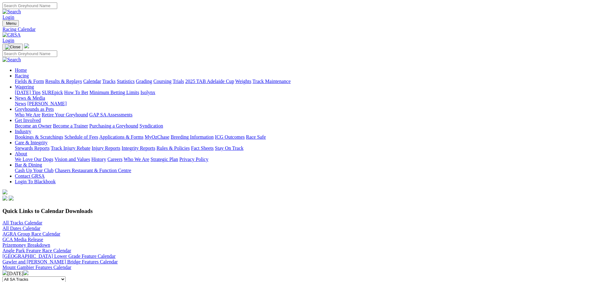 The image size is (589, 282). What do you see at coordinates (144, 81) in the screenshot?
I see `a: Grading` at bounding box center [144, 81].